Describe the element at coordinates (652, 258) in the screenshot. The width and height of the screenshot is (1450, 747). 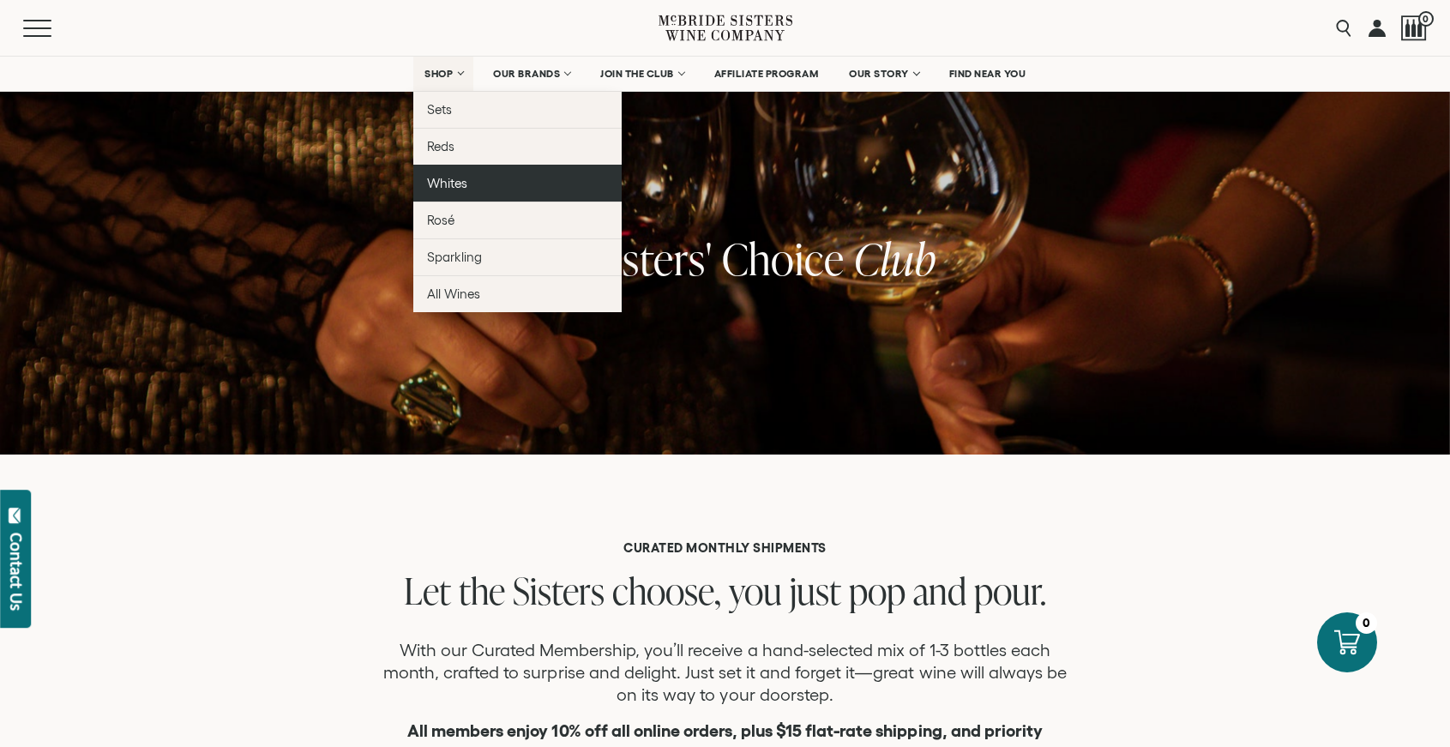
I see `span: Sisters'` at that location.